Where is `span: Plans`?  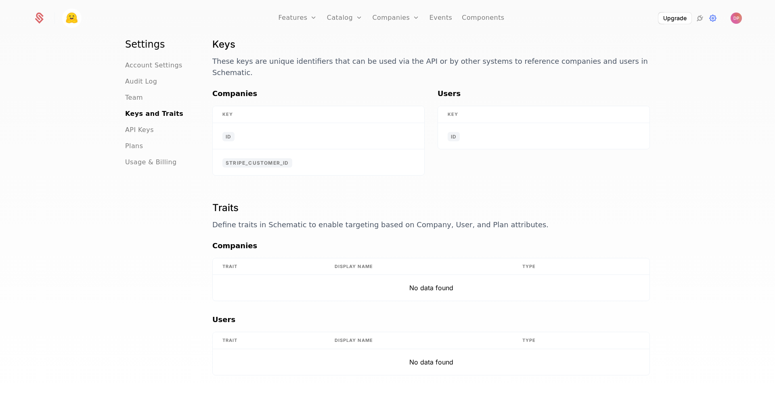
span: Plans is located at coordinates (134, 146).